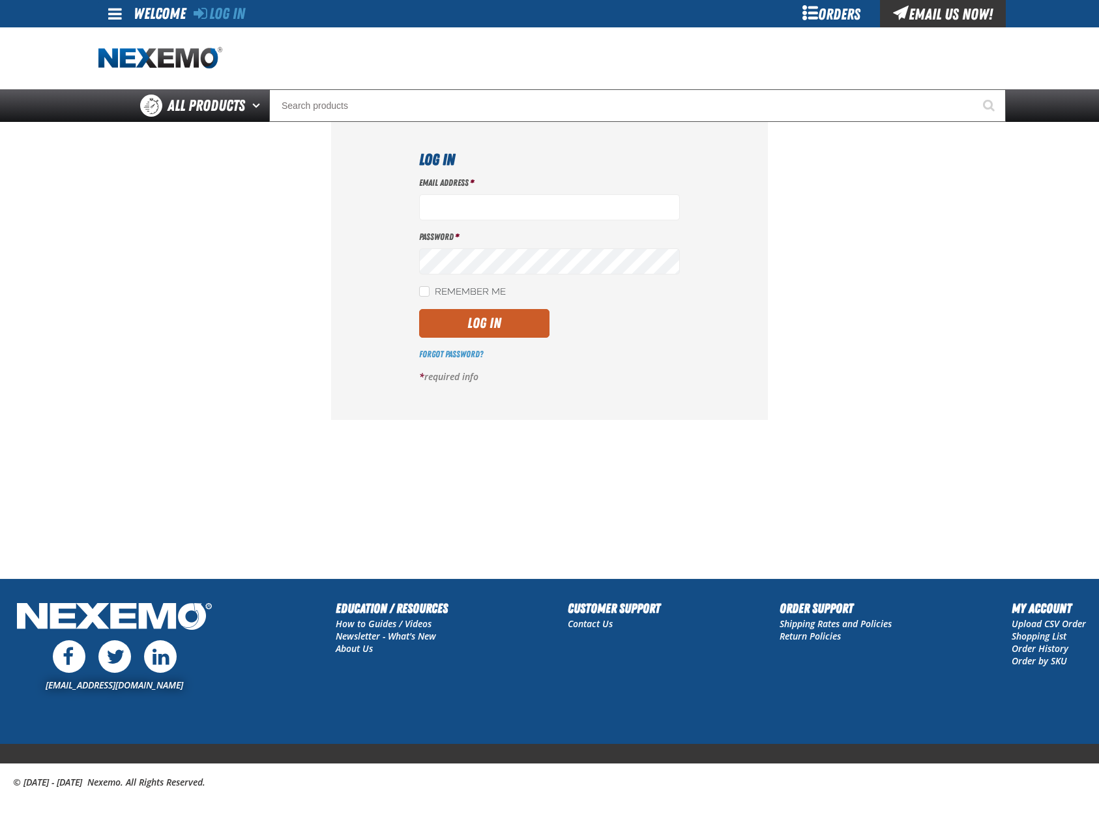  What do you see at coordinates (836, 608) in the screenshot?
I see `h2: Order Support` at bounding box center [836, 608].